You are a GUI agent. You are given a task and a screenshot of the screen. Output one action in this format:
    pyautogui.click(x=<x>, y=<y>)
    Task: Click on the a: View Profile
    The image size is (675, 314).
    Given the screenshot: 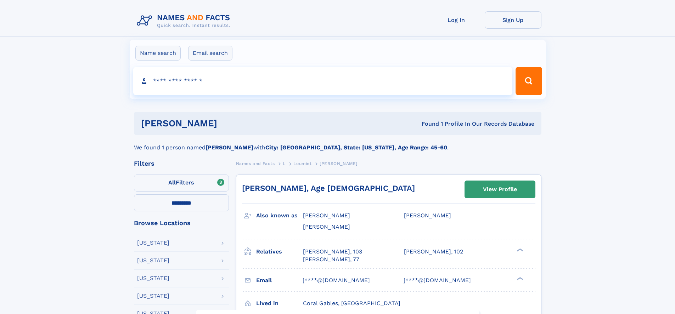 What is the action you would take?
    pyautogui.click(x=500, y=190)
    